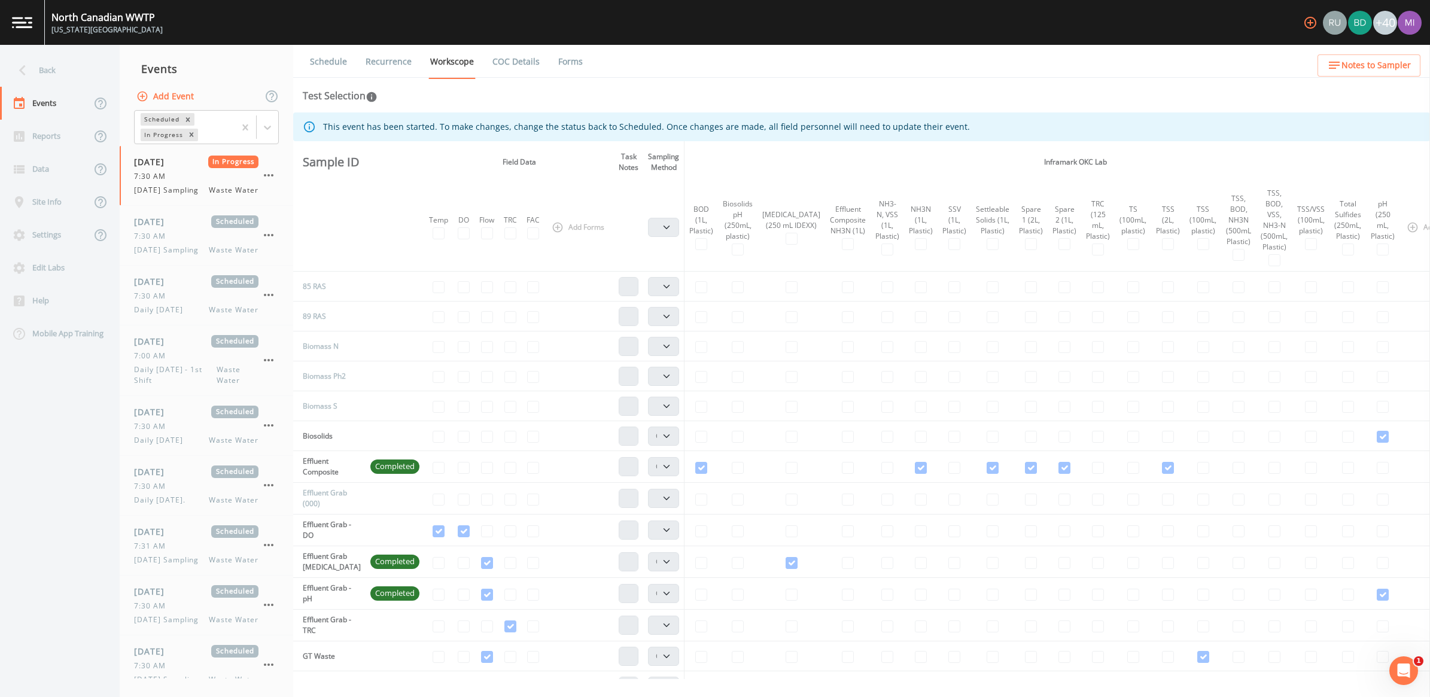 Image resolution: width=1430 pixels, height=697 pixels. Describe the element at coordinates (1274, 220) in the screenshot. I see `div: TSS, BOD, VSS, NH3-N (500mL, Plastic)` at that location.